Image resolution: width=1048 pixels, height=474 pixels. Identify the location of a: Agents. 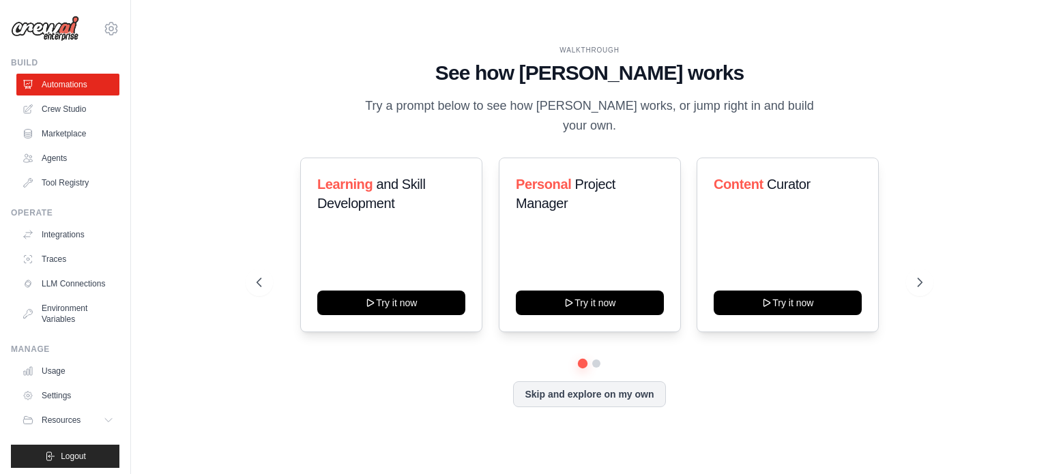
(68, 158).